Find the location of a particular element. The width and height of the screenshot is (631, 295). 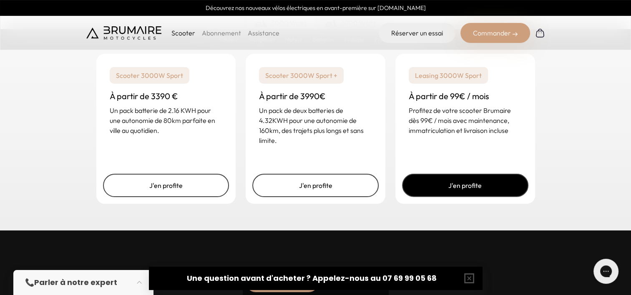

h3: À partir de 3990€ is located at coordinates (315, 96).